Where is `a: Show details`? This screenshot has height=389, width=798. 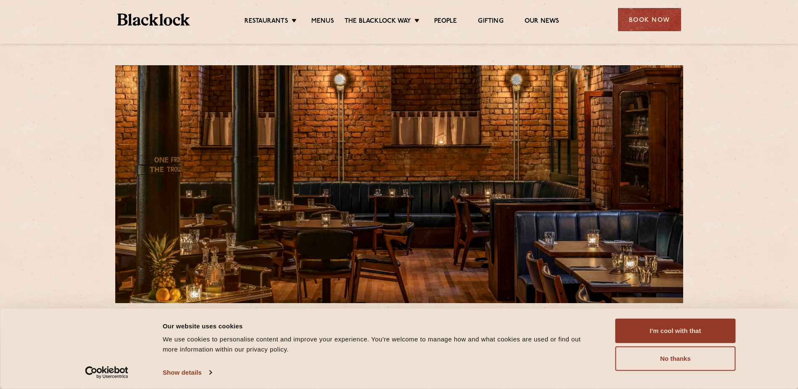 a: Show details is located at coordinates (187, 372).